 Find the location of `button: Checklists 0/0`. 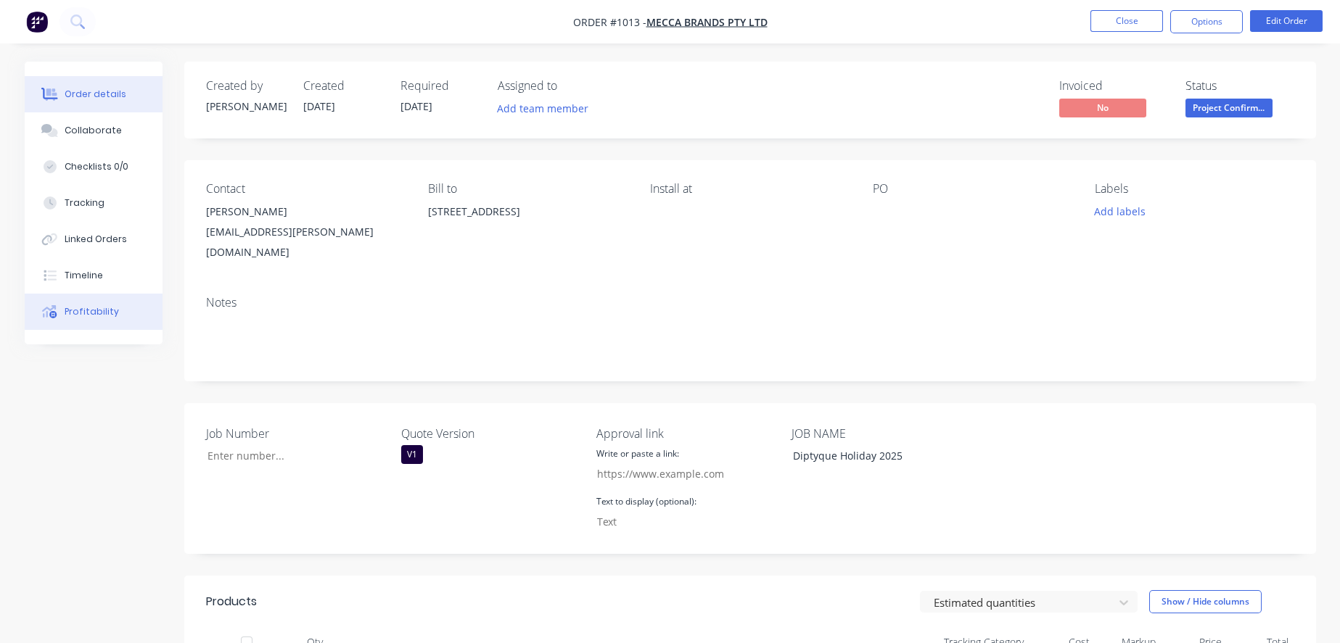

button: Checklists 0/0 is located at coordinates (94, 167).